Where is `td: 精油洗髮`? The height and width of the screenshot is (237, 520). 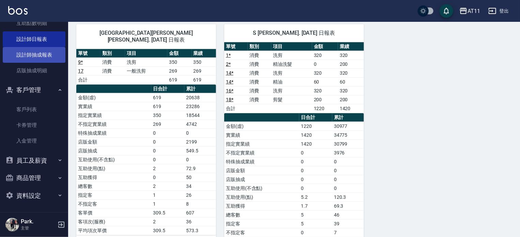 td: 精油洗髮 is located at coordinates (292, 64).